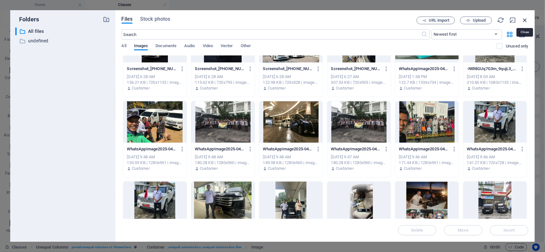 The width and height of the screenshot is (545, 252). I want to click on span: All, so click(124, 47).